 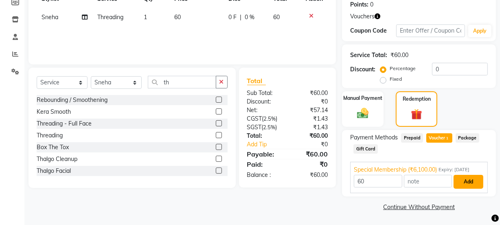 What do you see at coordinates (362, 113) in the screenshot?
I see `img: _cash.svg` at bounding box center [362, 113].